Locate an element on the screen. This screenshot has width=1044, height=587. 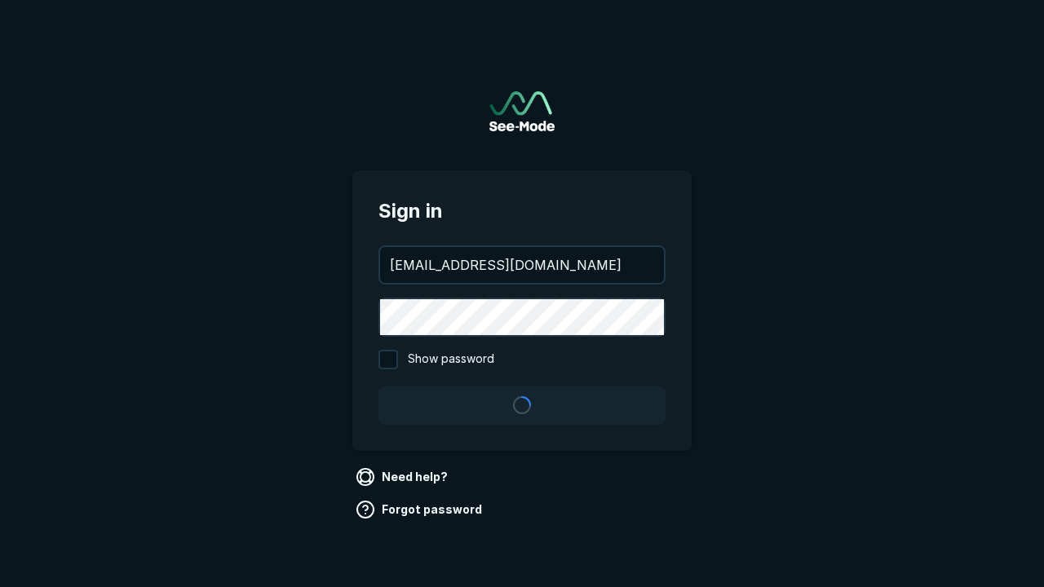
span: Sign in is located at coordinates (522, 211).